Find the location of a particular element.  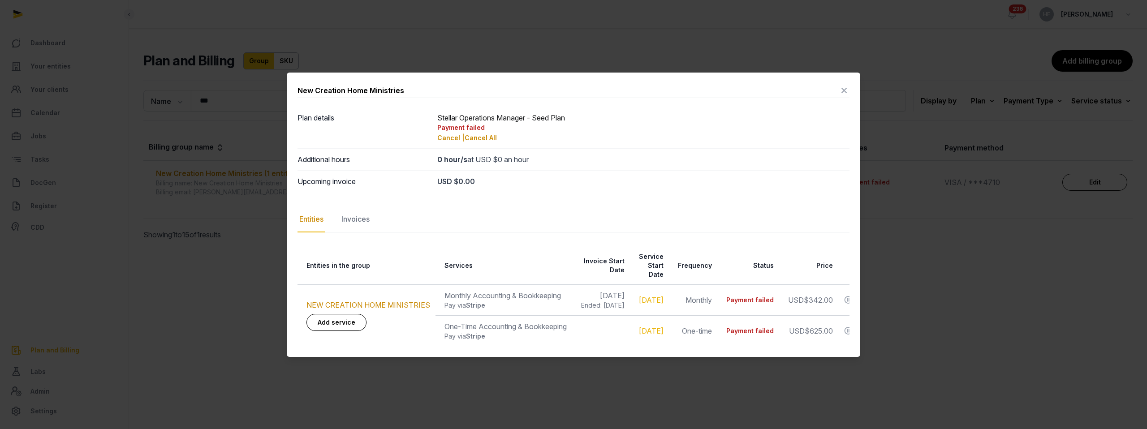

dt: Plan details is located at coordinates (364, 128).